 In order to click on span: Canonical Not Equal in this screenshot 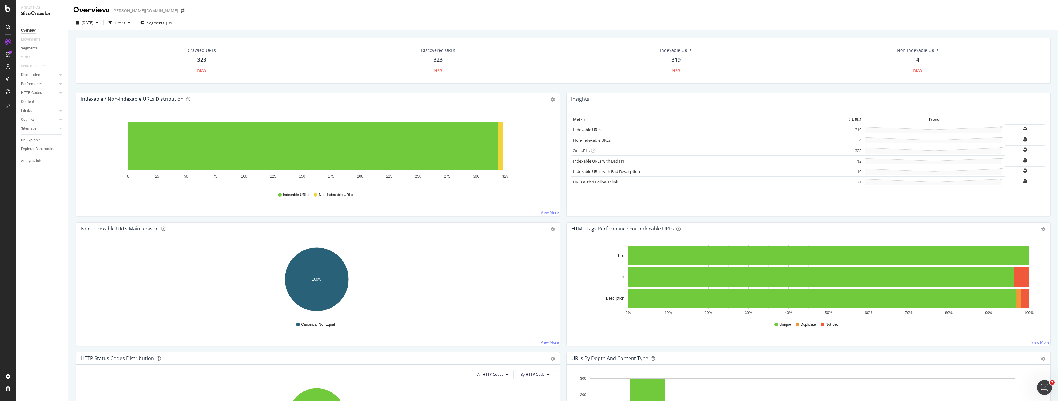, I will do `click(318, 325)`.